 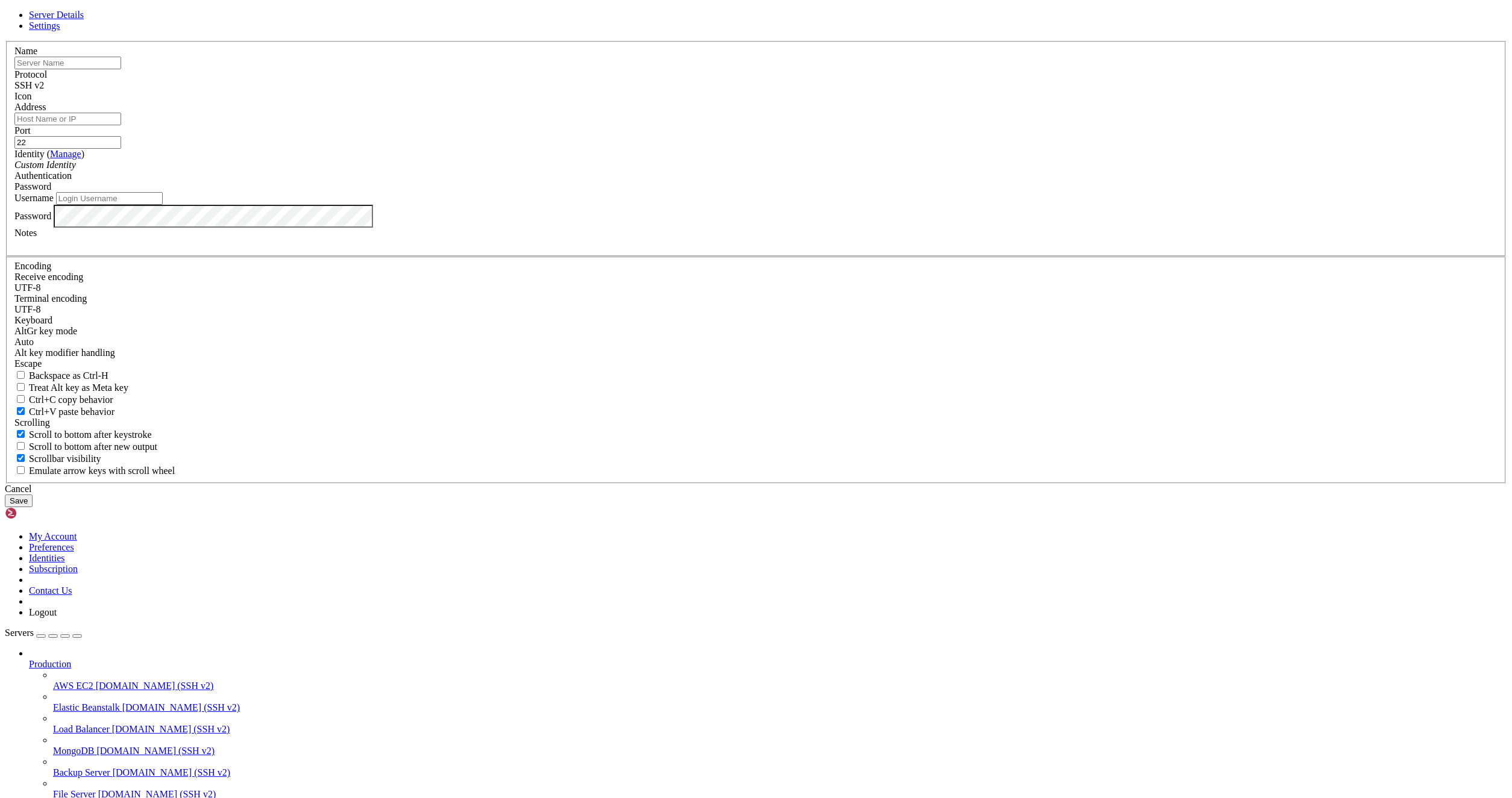 I want to click on a: Preferences, so click(x=51, y=546).